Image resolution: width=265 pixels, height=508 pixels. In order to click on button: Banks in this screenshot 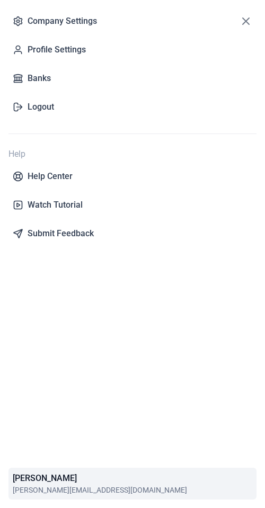, I will do `click(132, 78)`.